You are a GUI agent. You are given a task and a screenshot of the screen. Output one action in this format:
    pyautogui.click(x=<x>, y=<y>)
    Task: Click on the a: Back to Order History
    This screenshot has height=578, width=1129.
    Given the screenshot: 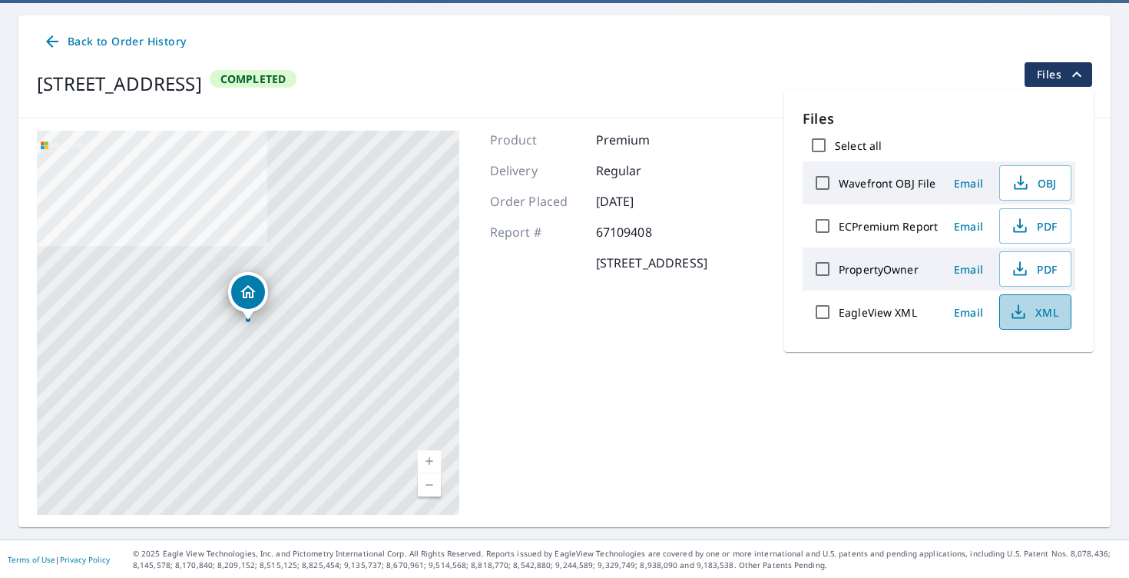 What is the action you would take?
    pyautogui.click(x=114, y=41)
    